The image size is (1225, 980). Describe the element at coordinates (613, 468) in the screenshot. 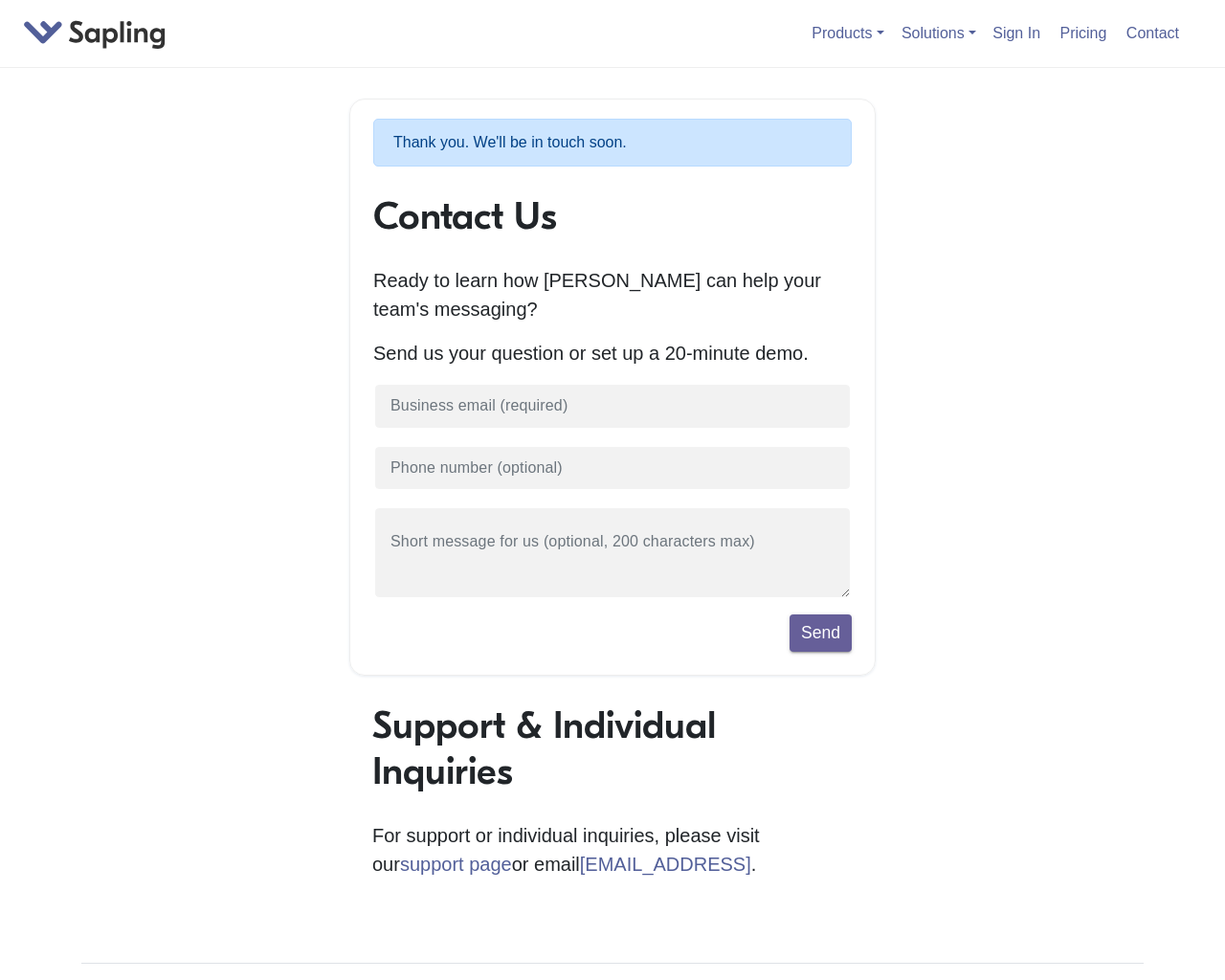

I see `input: Phone number (optional)` at that location.